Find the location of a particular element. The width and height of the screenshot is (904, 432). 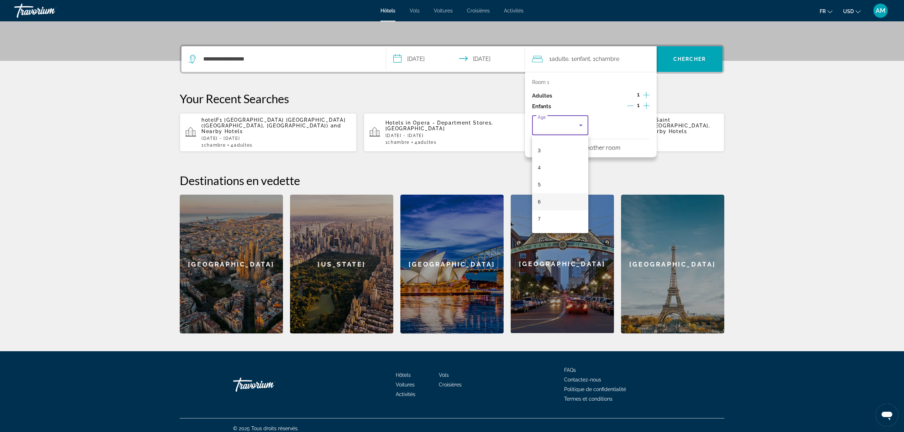

mat-option: 4 years old is located at coordinates (560, 168).